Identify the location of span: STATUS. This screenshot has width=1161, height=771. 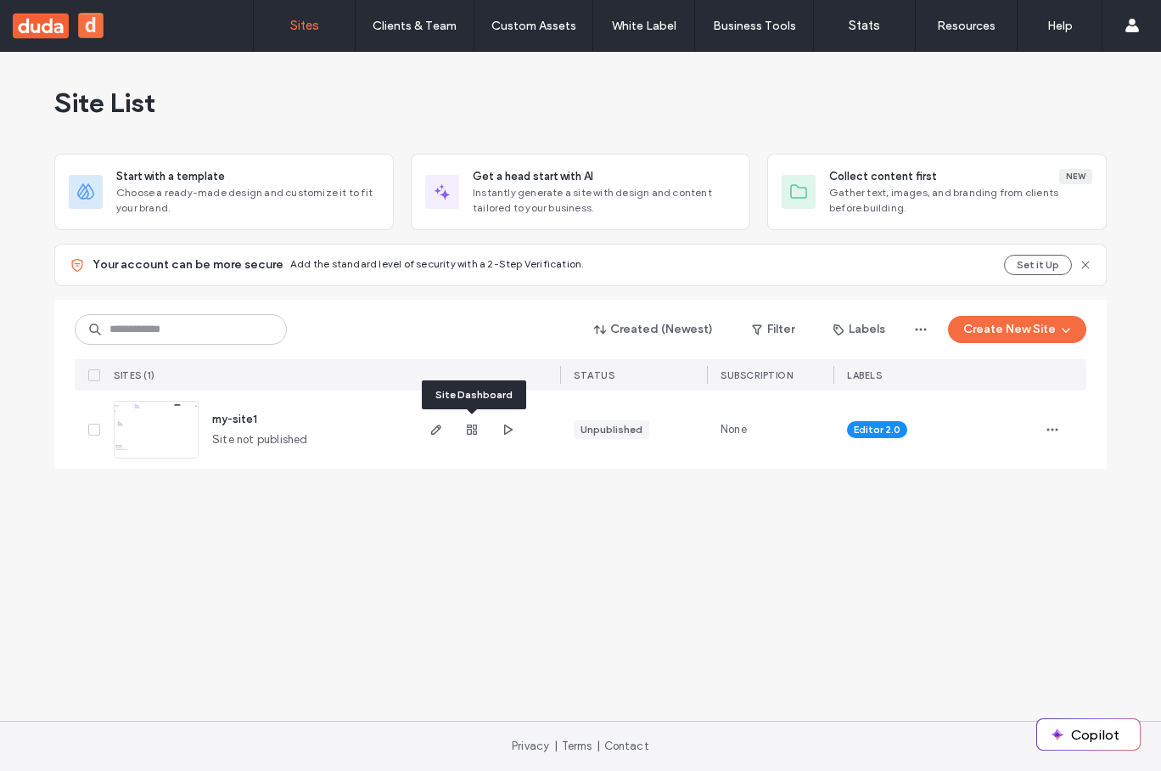
(594, 375).